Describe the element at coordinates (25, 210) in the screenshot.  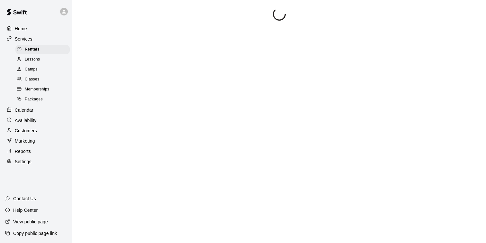
I see `p: Help Center` at that location.